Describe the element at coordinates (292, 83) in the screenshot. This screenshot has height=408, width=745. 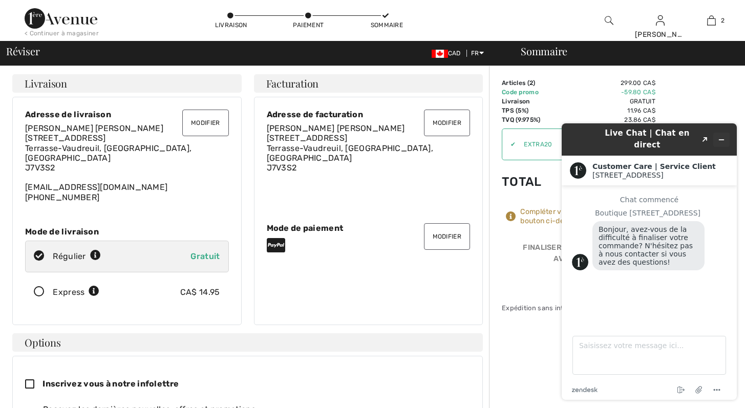
I see `span: Facturation` at that location.